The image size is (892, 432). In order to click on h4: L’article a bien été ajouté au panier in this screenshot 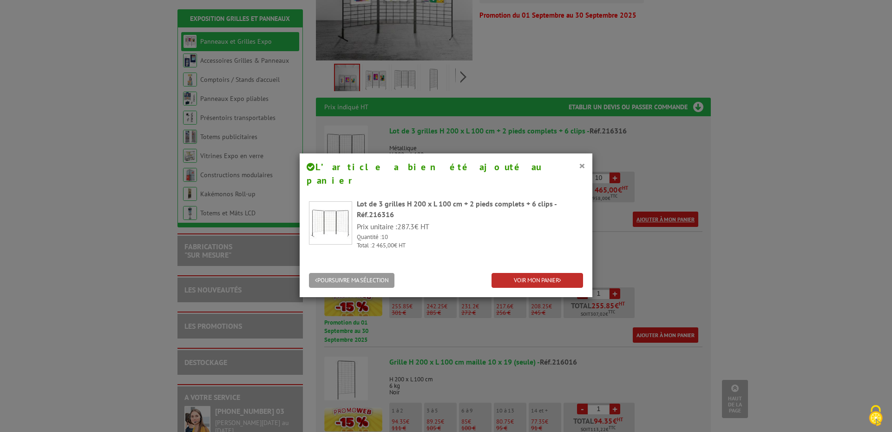, I will do `click(446, 173)`.